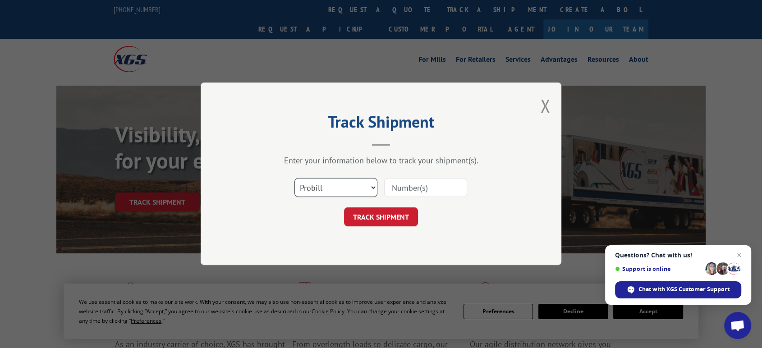  Describe the element at coordinates (739, 255) in the screenshot. I see `span: Close chat` at that location.